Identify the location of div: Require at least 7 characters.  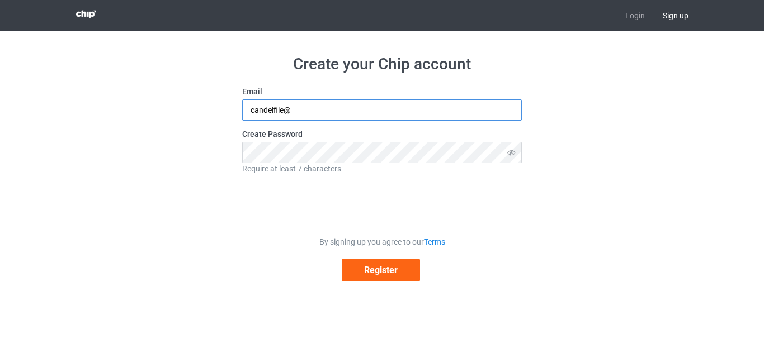
(382, 169).